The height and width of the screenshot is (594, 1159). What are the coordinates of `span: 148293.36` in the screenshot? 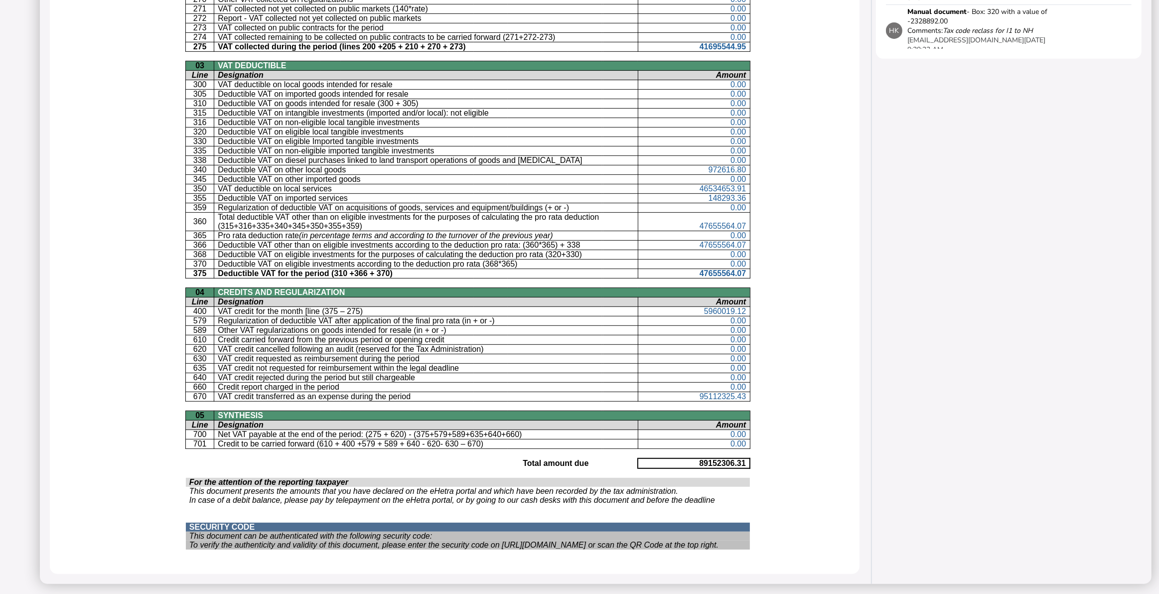 It's located at (728, 198).